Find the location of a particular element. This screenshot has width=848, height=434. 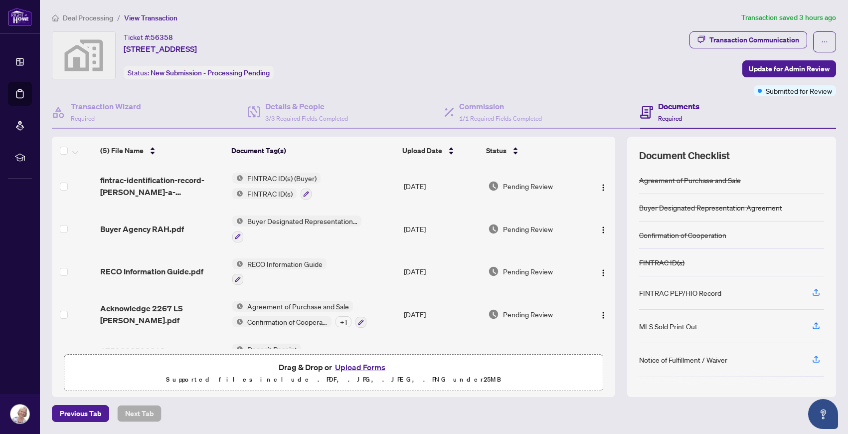

span: View Transaction is located at coordinates (150, 18).